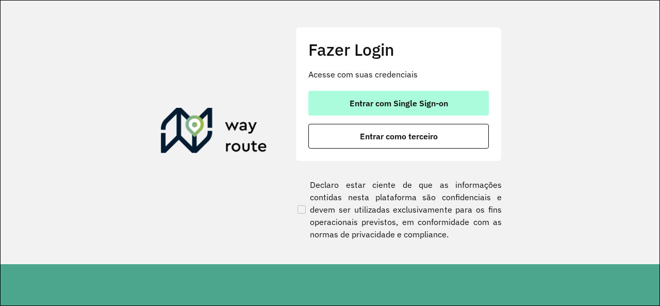 This screenshot has height=306, width=660. I want to click on img: Roteirizador AmbevTech, so click(214, 132).